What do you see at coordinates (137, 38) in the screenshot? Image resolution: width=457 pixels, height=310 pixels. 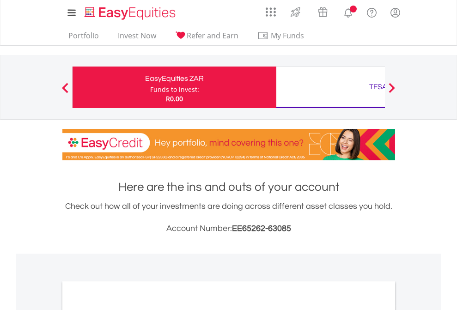 I see `a: Invest Now` at bounding box center [137, 38].